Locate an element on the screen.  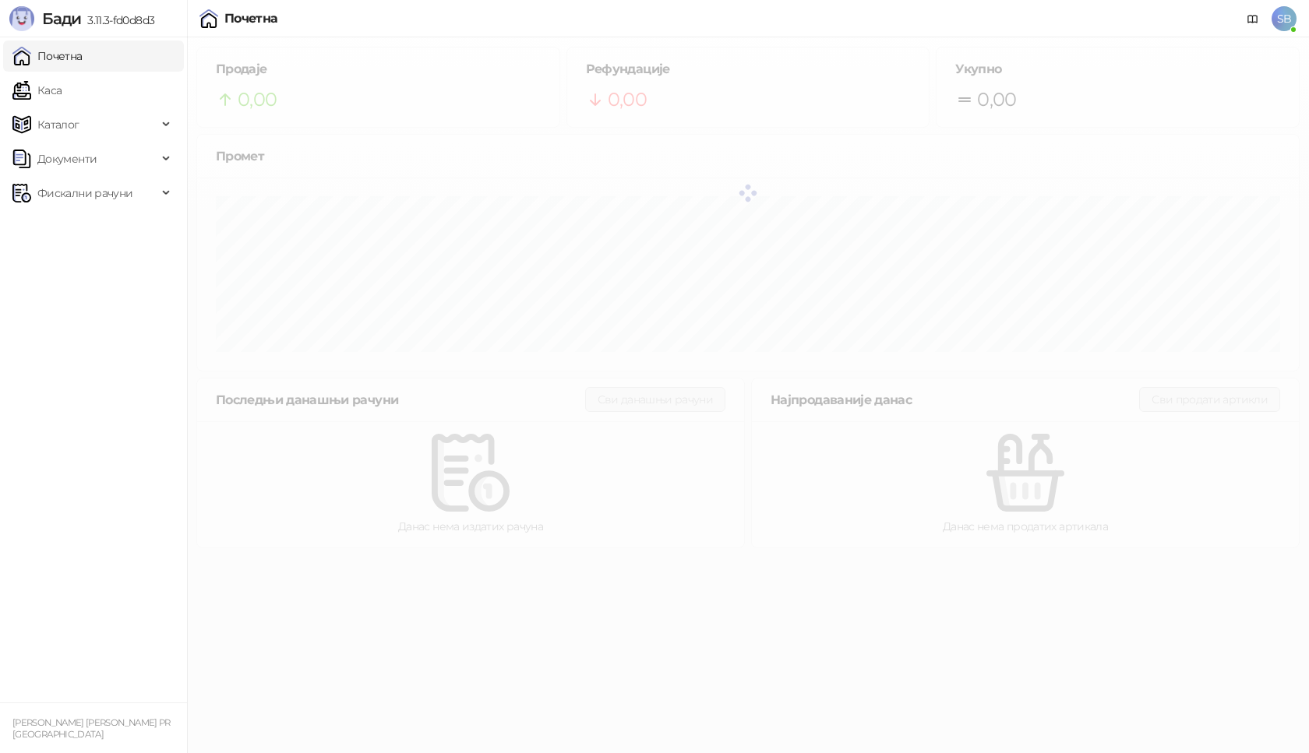
span: Каталог is located at coordinates (58, 125).